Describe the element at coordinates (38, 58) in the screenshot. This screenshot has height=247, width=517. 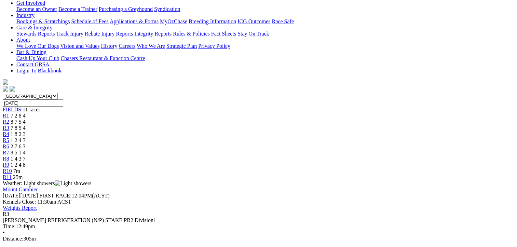
I see `a: Cash Up Your Club` at that location.